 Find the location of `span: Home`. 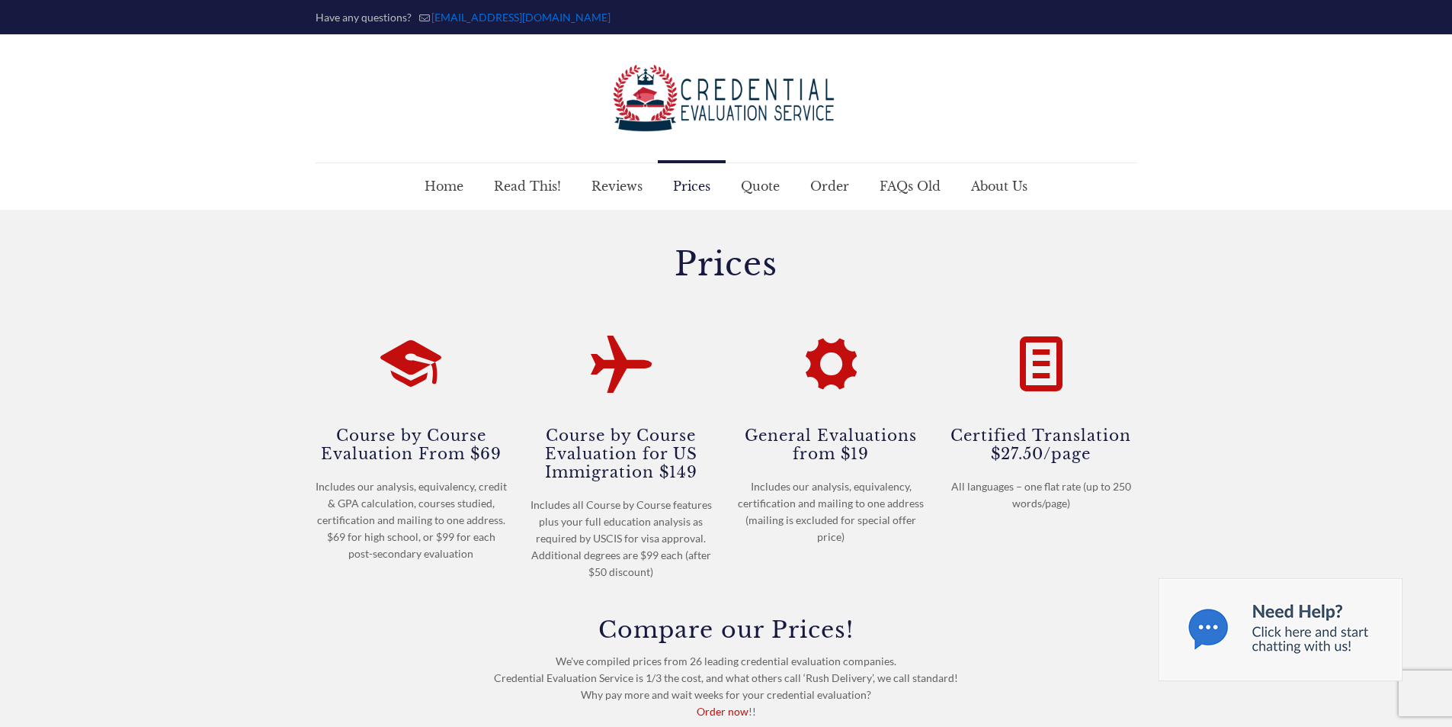

span: Home is located at coordinates (444, 186).